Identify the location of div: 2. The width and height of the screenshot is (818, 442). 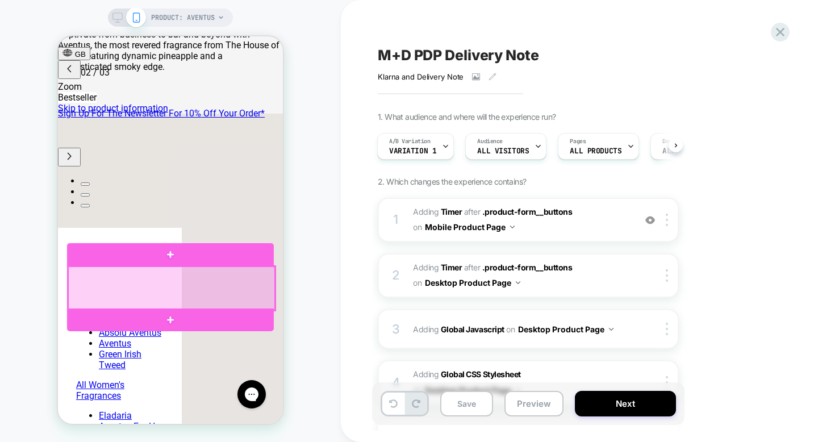
(396, 276).